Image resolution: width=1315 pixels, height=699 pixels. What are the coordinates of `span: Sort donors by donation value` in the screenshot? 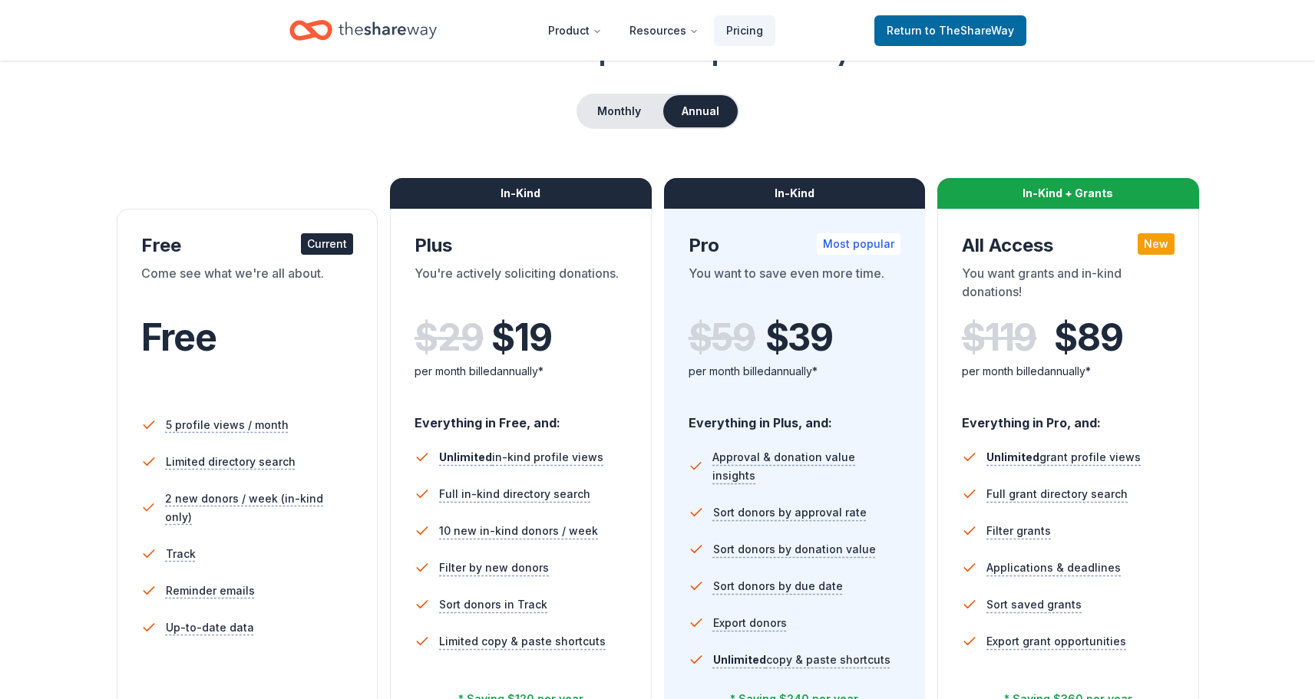 It's located at (794, 550).